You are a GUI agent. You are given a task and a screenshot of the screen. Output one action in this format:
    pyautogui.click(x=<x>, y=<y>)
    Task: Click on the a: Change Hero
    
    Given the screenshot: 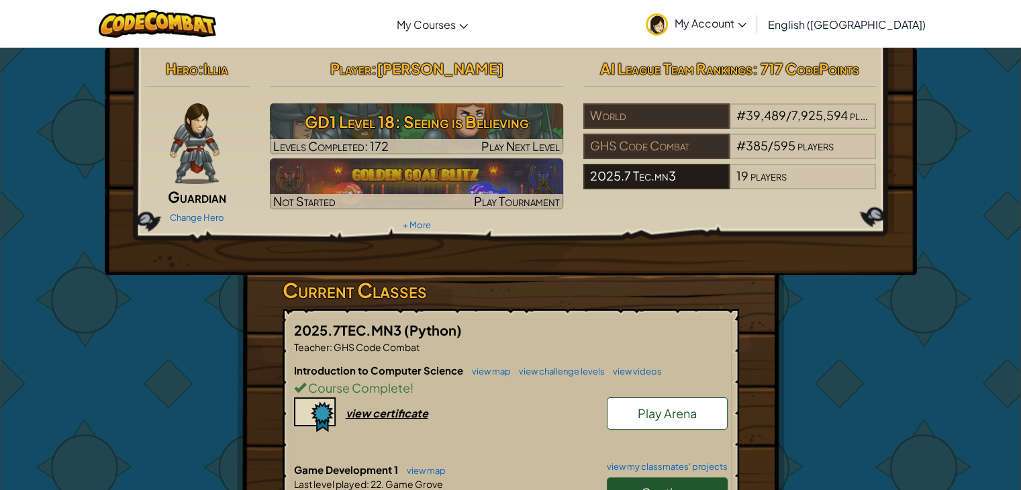 What is the action you would take?
    pyautogui.click(x=197, y=217)
    